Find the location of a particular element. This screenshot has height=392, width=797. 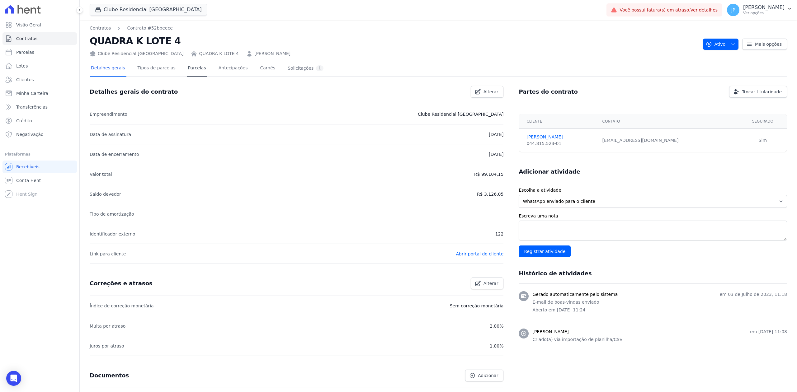

a: Lotes is located at coordinates (40, 66).